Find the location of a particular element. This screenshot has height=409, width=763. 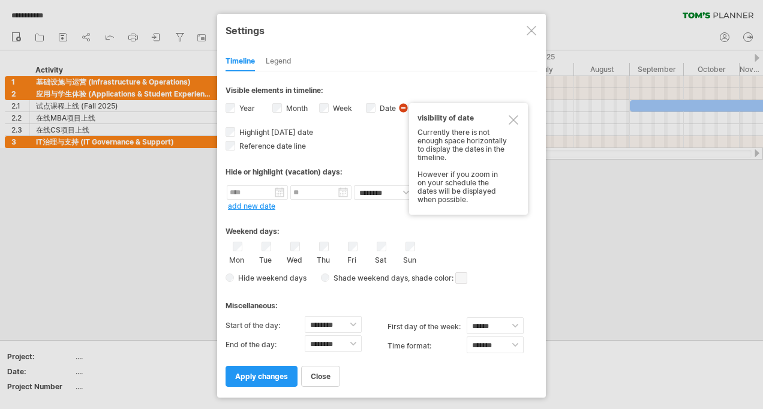

label: Fri is located at coordinates (352, 259).